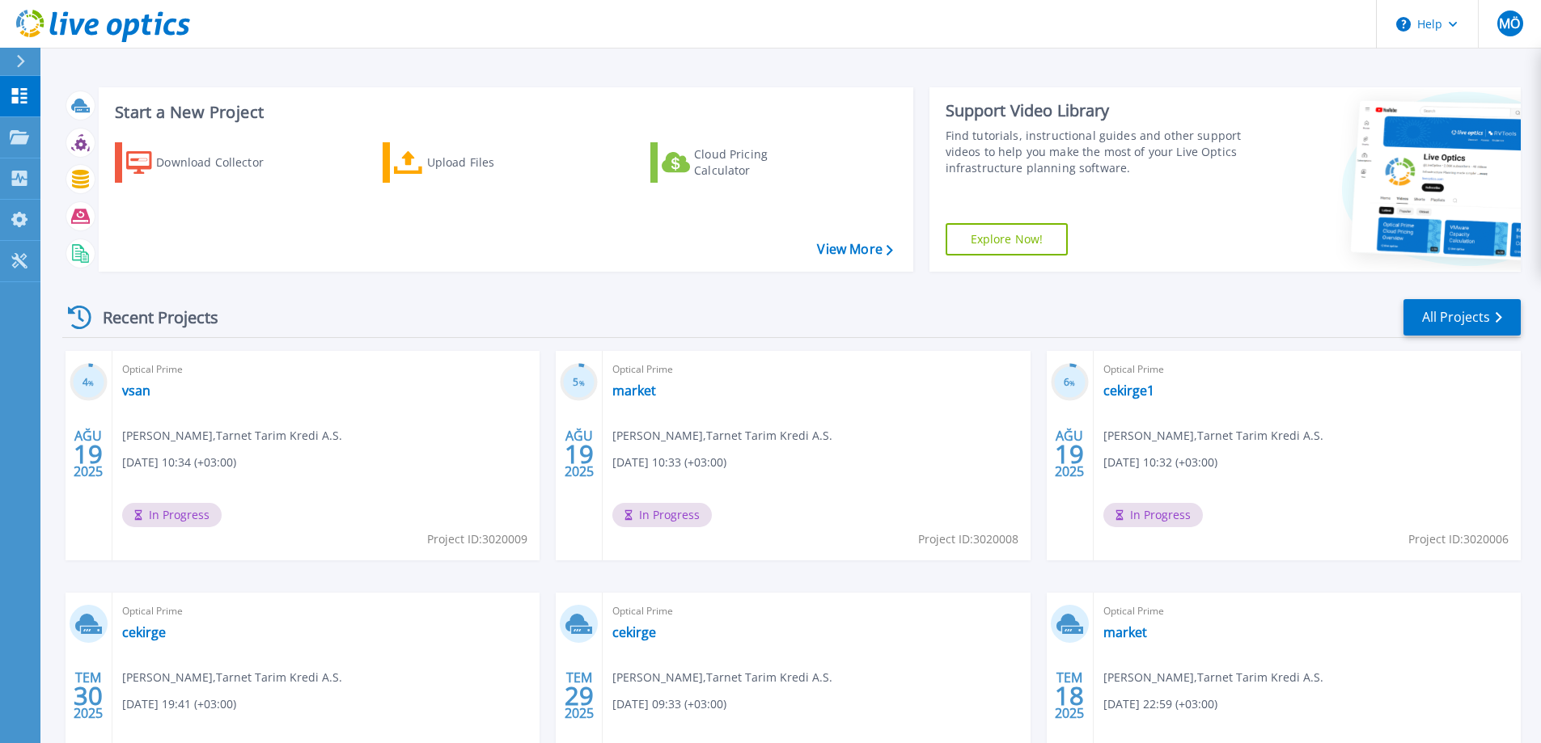  I want to click on div: Find tutorials, instructional guides and other support videos to help you make the most of your L..., so click(1096, 152).